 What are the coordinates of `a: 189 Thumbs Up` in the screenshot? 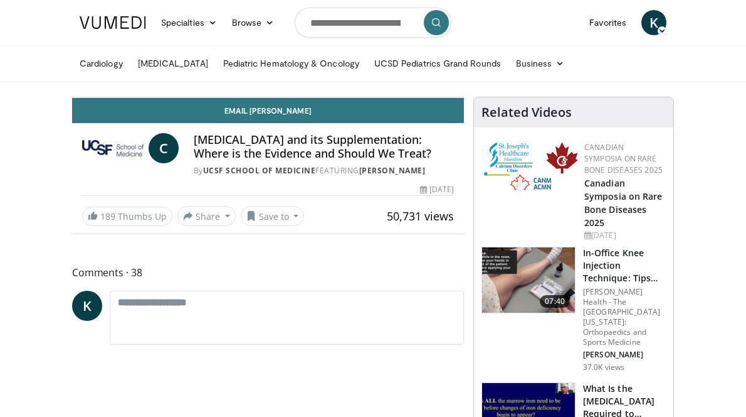 It's located at (127, 216).